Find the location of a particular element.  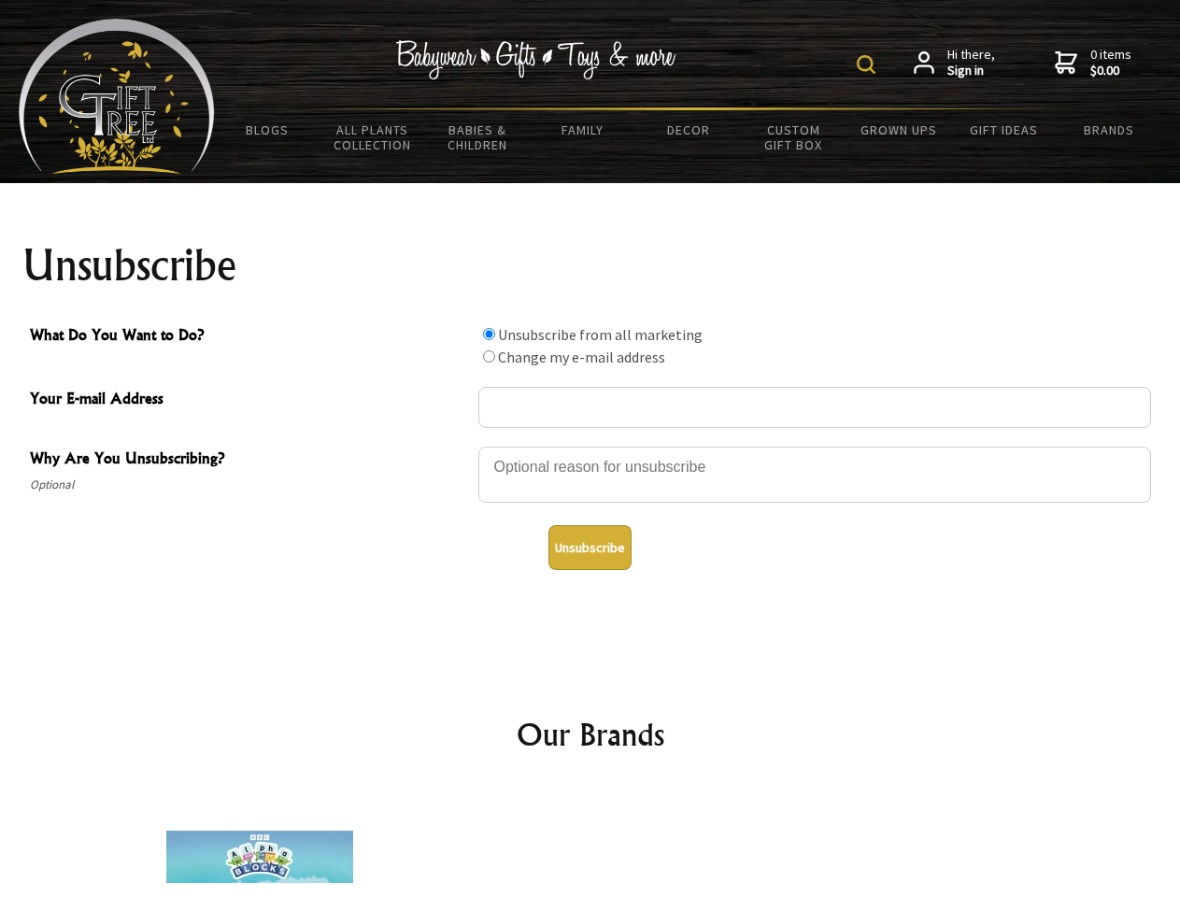

a: Hi there,Sign in is located at coordinates (954, 63).